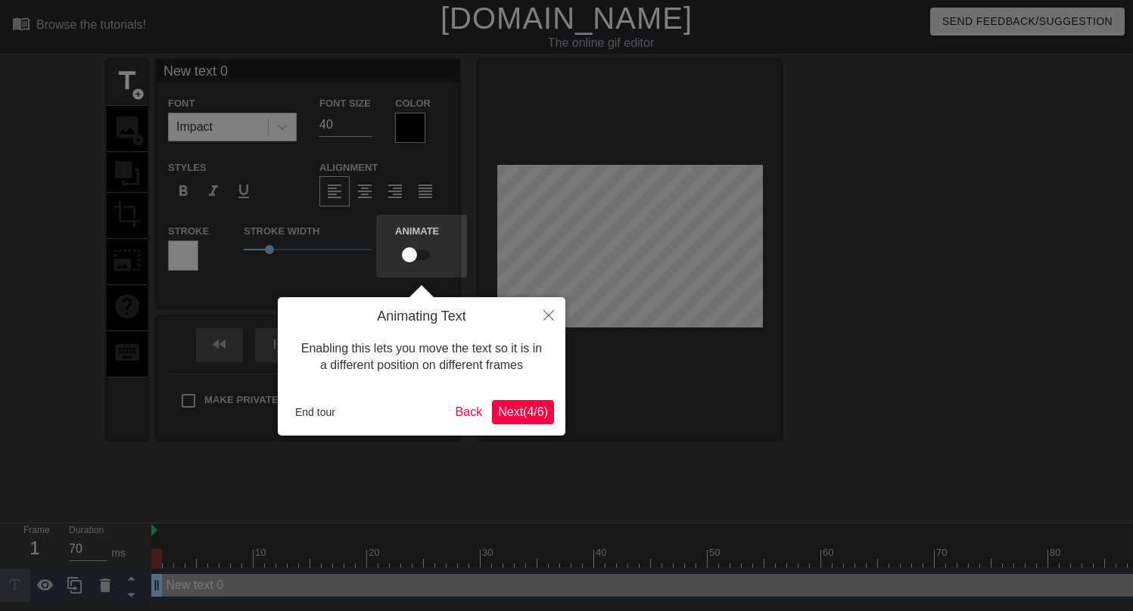 Image resolution: width=1133 pixels, height=611 pixels. What do you see at coordinates (523, 412) in the screenshot?
I see `span: Next ( 4 / 6 )` at bounding box center [523, 412].